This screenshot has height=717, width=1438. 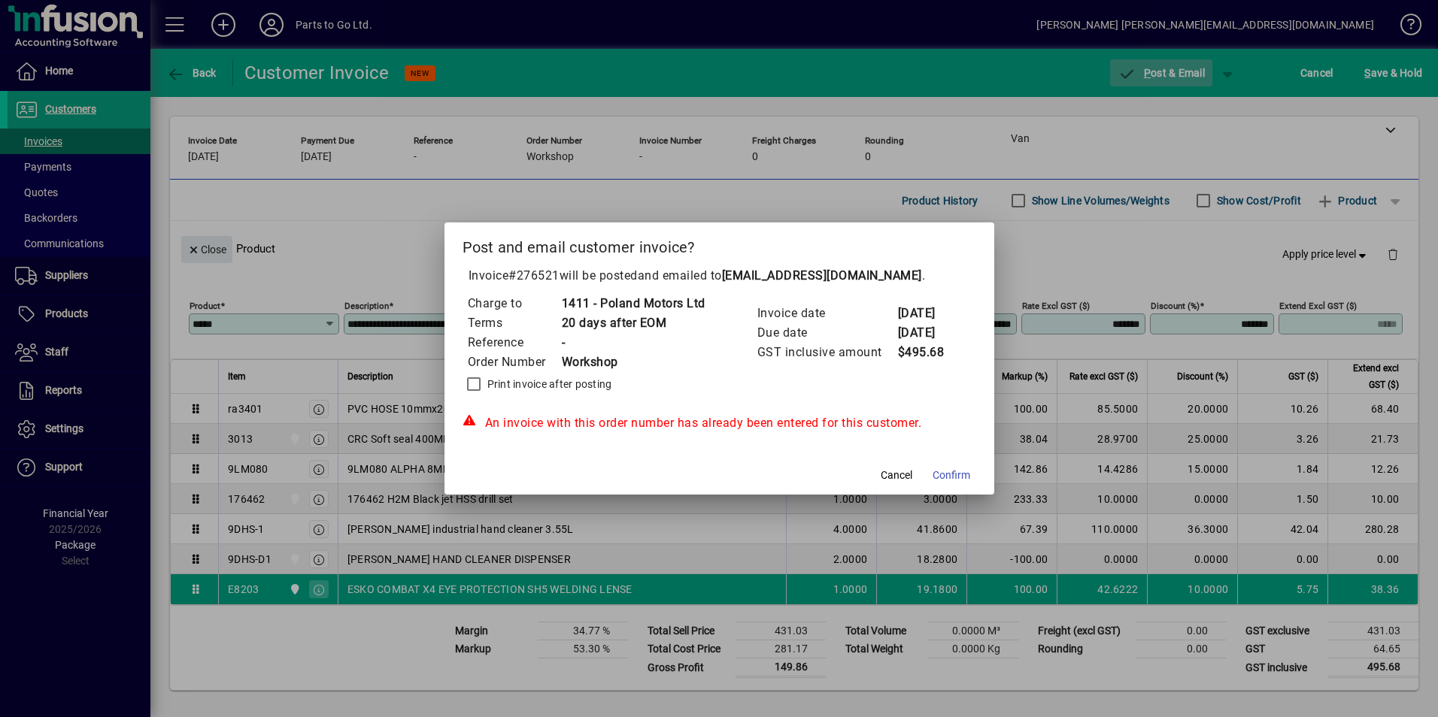 What do you see at coordinates (548, 384) in the screenshot?
I see `label: Print invoice after posting` at bounding box center [548, 384].